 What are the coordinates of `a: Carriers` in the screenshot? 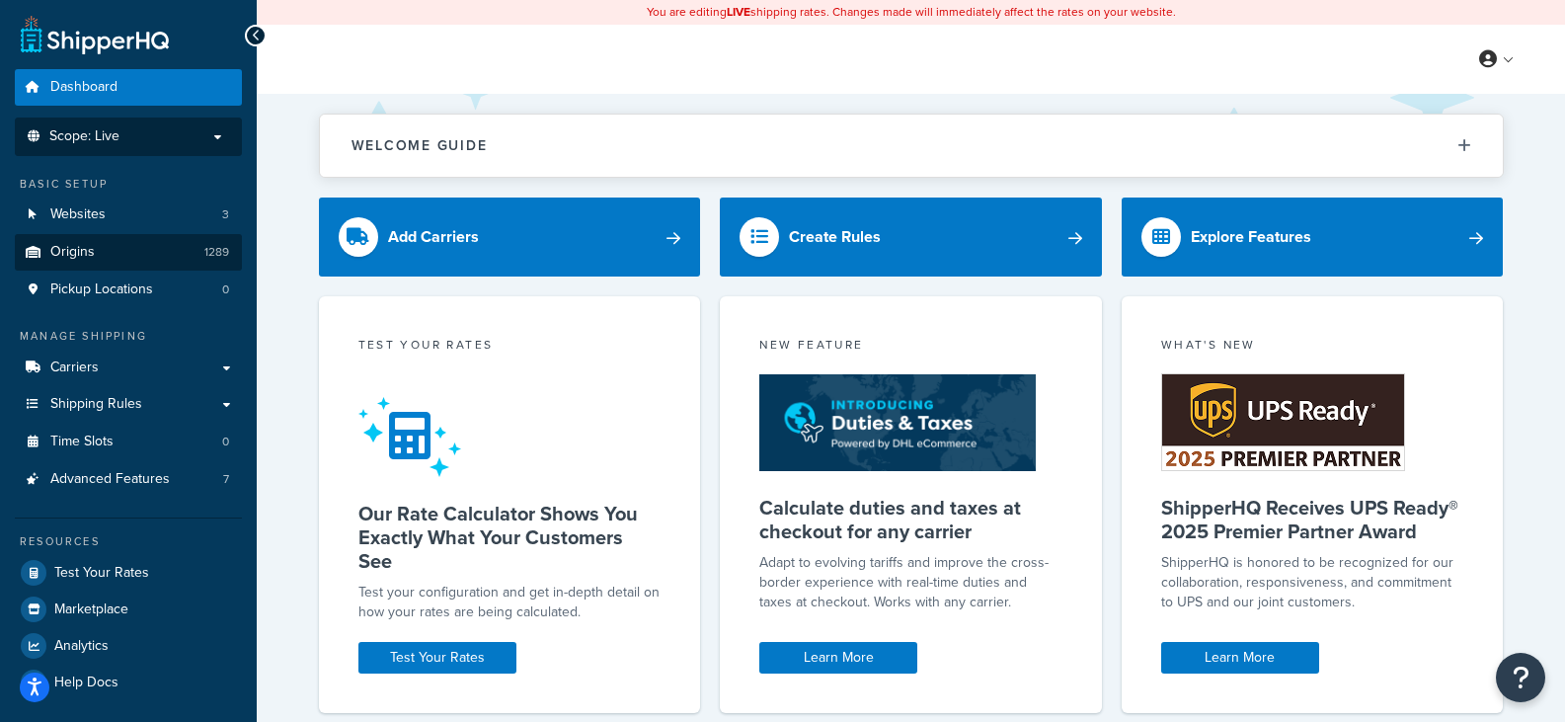 It's located at (128, 367).